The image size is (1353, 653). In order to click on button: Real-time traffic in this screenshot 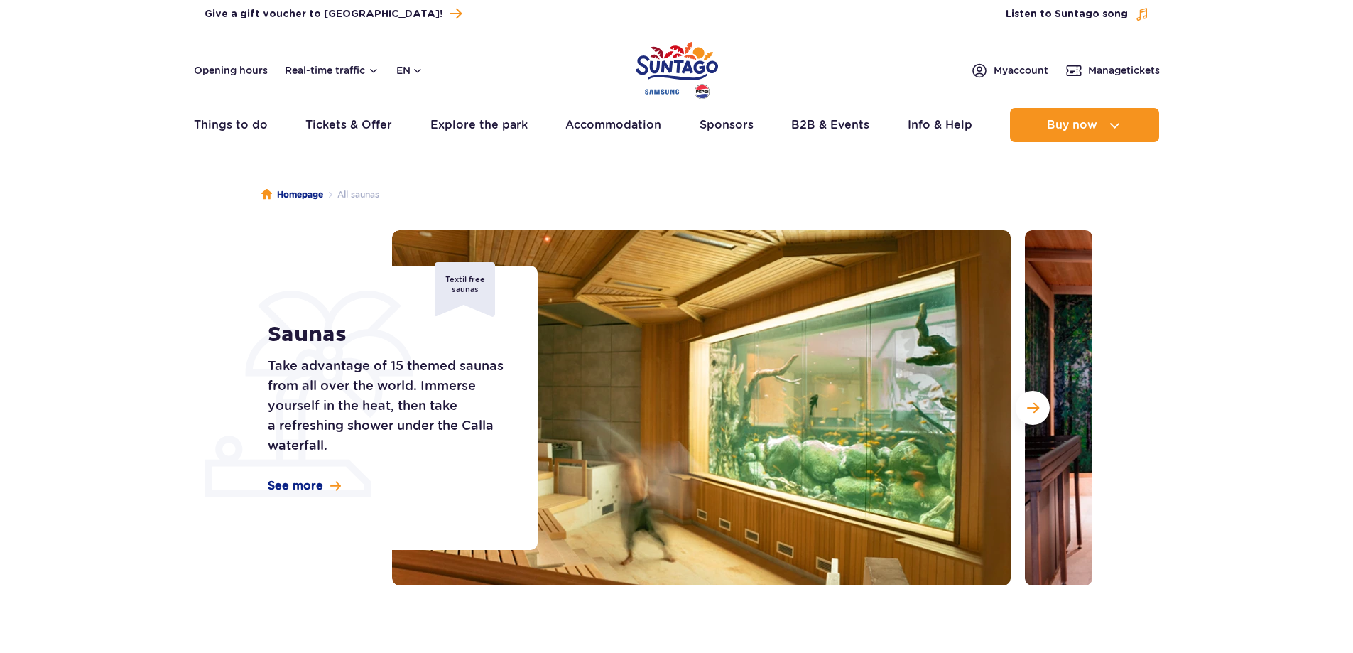, I will do `click(332, 70)`.